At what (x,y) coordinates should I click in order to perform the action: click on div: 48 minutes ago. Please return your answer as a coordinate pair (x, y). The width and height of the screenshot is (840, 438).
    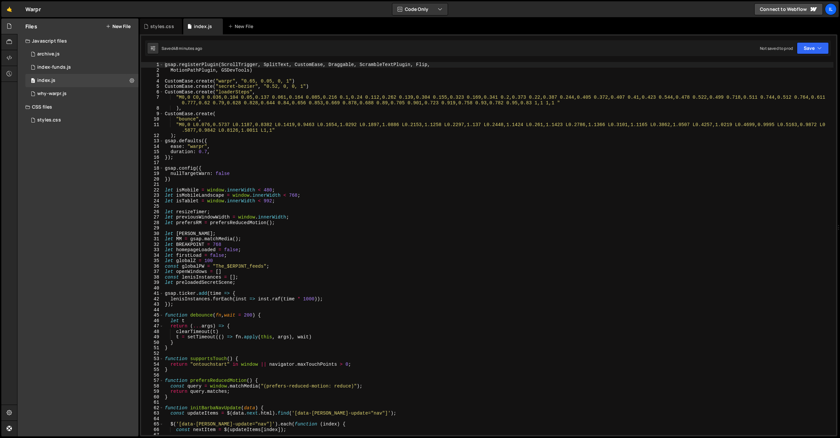
    Looking at the image, I should click on (188, 48).